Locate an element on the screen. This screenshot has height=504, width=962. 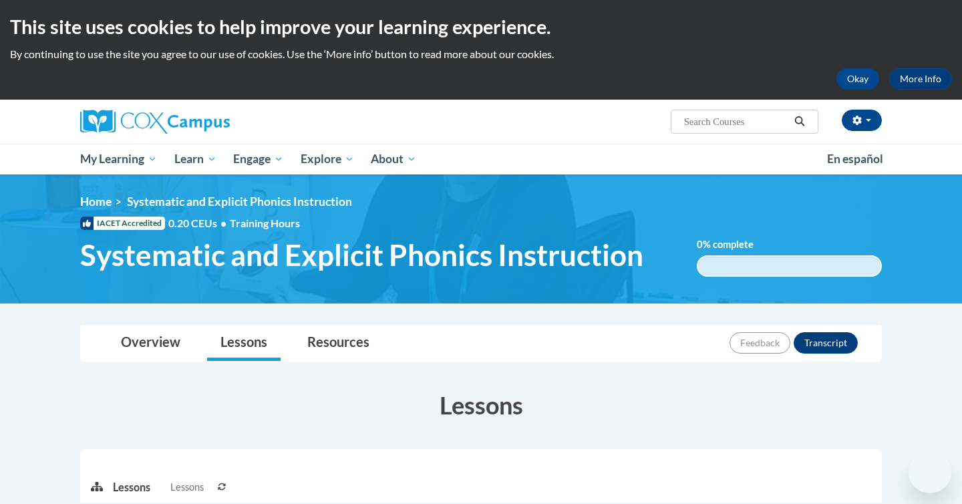
img: Cox Campus is located at coordinates (155, 122).